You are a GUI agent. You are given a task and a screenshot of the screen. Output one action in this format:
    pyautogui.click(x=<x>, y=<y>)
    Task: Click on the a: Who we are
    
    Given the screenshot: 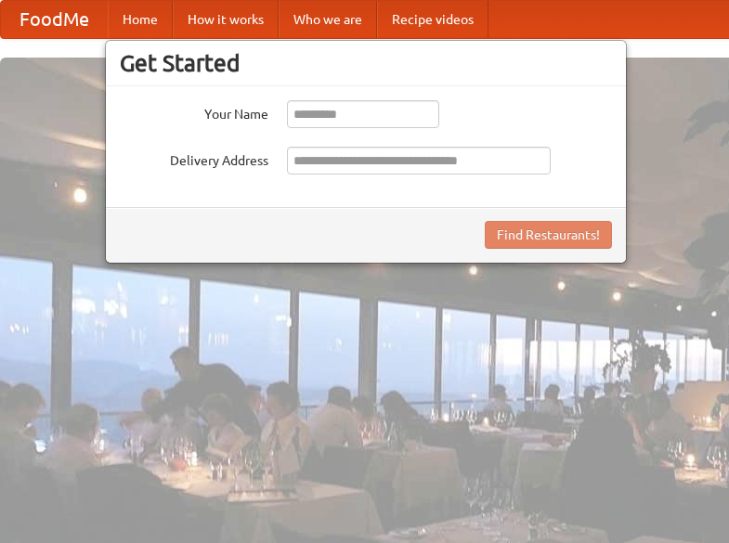 What is the action you would take?
    pyautogui.click(x=328, y=19)
    